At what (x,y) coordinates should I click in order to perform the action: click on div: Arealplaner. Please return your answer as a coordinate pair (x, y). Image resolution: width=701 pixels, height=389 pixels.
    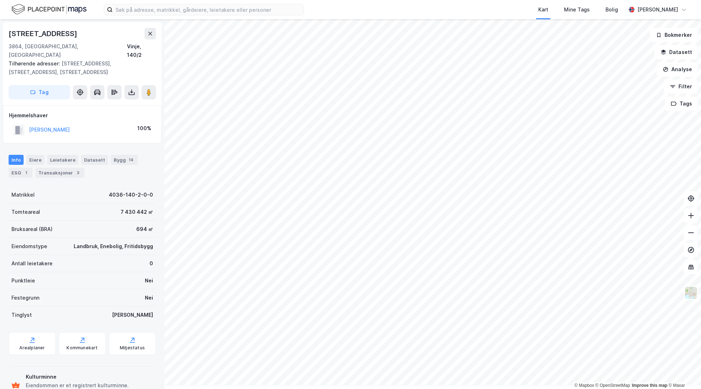
    Looking at the image, I should click on (32, 348).